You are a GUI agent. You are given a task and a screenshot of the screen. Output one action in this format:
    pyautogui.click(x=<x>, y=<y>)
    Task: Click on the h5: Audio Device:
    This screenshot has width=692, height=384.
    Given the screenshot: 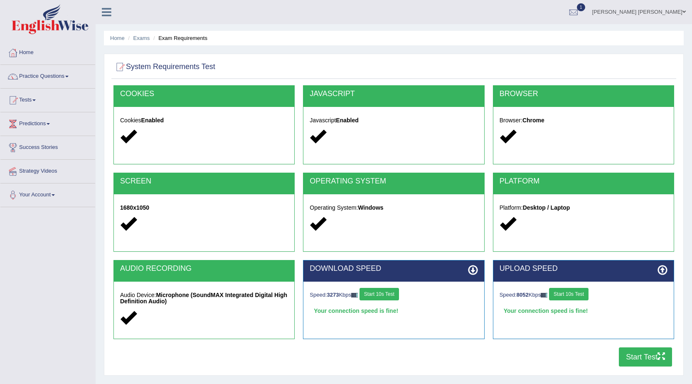 What is the action you would take?
    pyautogui.click(x=204, y=298)
    